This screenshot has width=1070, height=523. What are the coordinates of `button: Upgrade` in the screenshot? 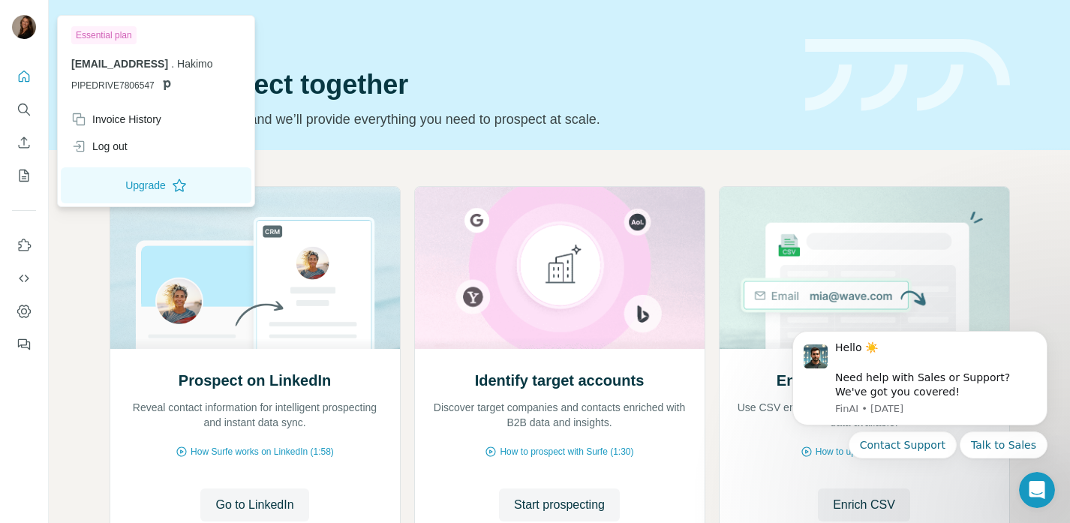 It's located at (156, 185).